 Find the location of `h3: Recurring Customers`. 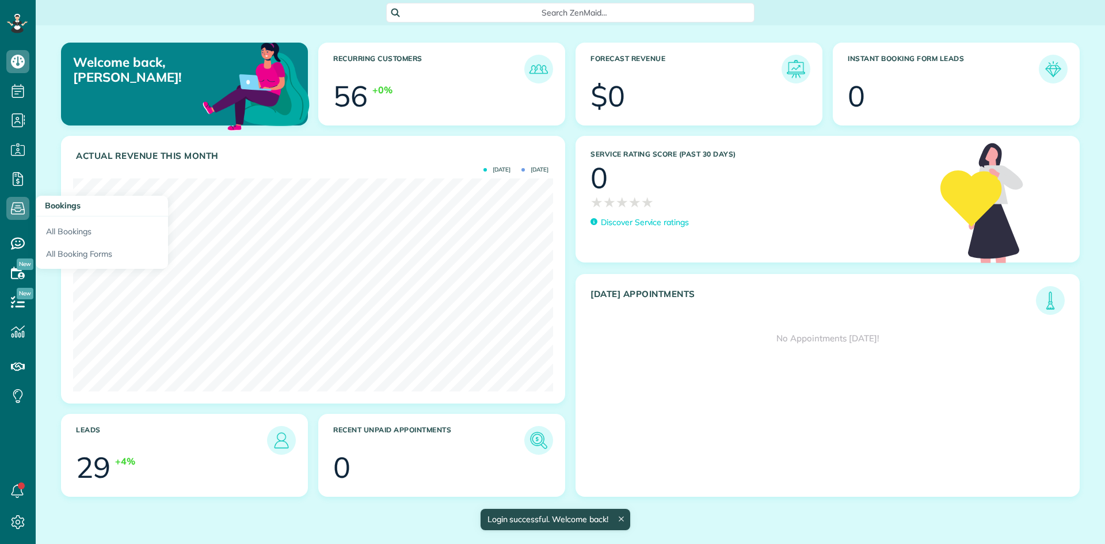

h3: Recurring Customers is located at coordinates (429, 69).